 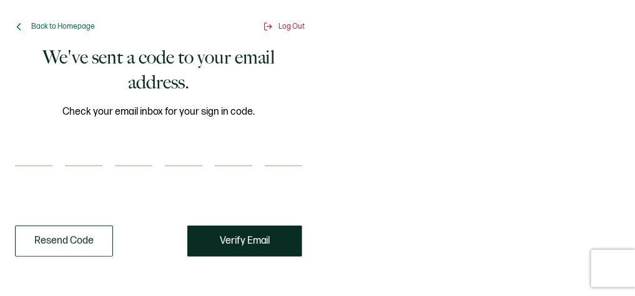 I want to click on button: Resend Code, so click(x=64, y=242).